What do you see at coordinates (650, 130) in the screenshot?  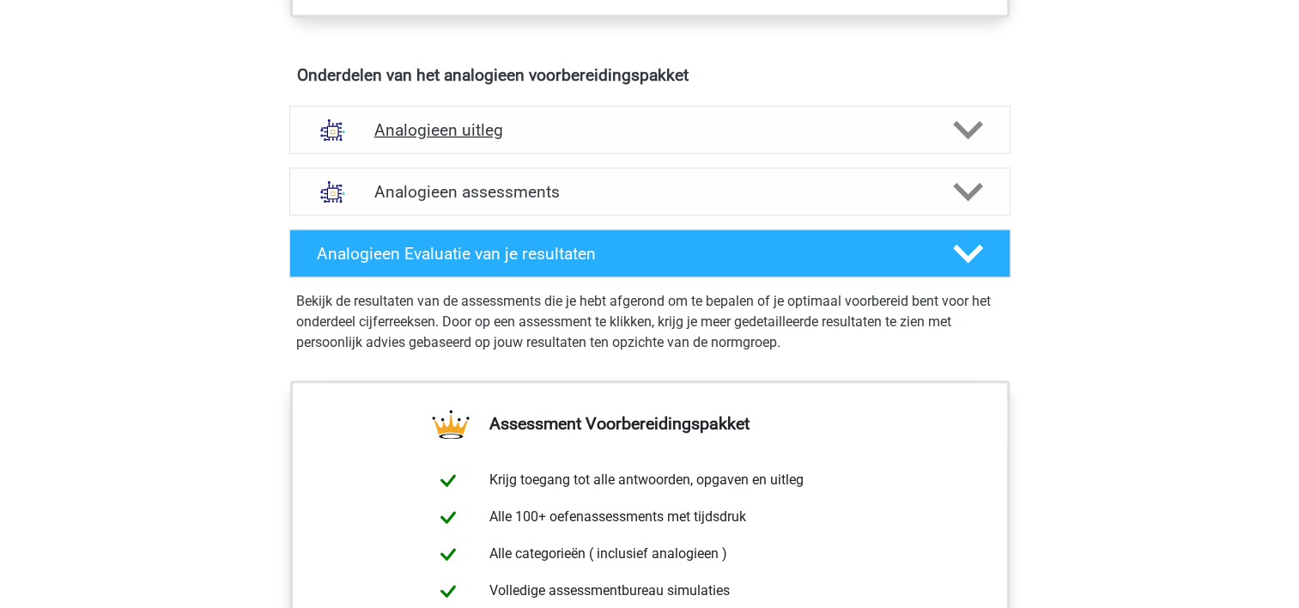 I see `a: uitleg Analogieen uitleg` at bounding box center [650, 130].